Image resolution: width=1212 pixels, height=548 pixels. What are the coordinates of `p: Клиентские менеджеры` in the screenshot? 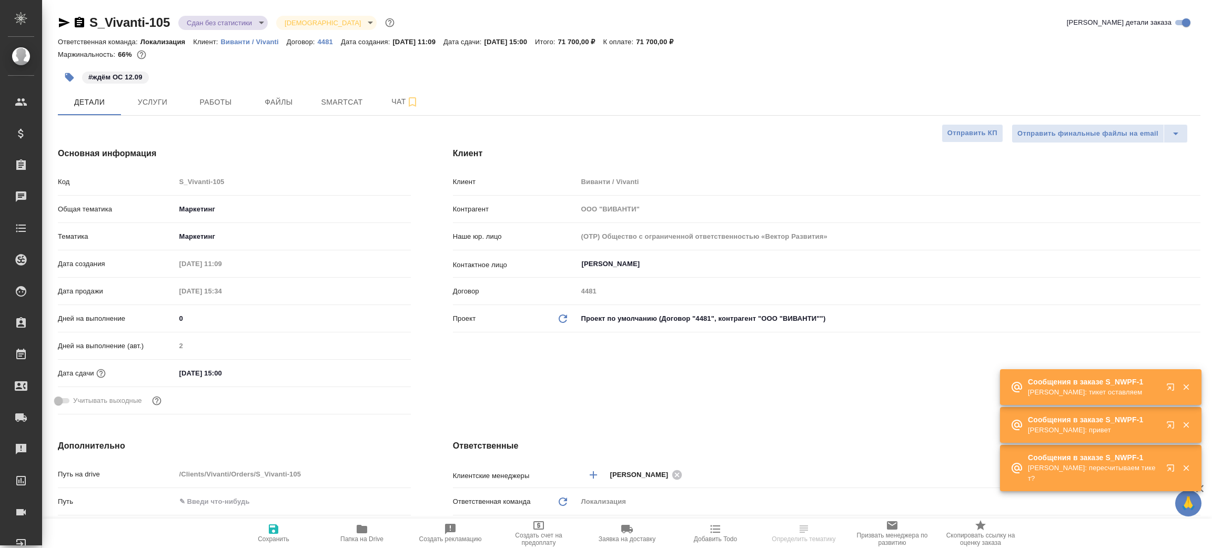 It's located at (515, 476).